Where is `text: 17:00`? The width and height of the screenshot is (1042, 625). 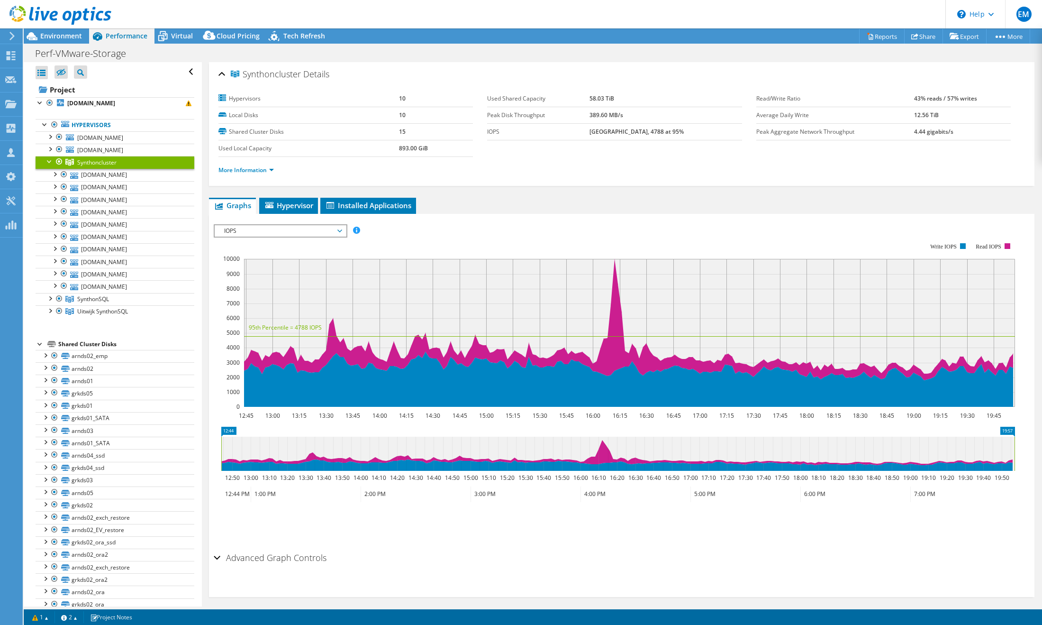 text: 17:00 is located at coordinates (700, 415).